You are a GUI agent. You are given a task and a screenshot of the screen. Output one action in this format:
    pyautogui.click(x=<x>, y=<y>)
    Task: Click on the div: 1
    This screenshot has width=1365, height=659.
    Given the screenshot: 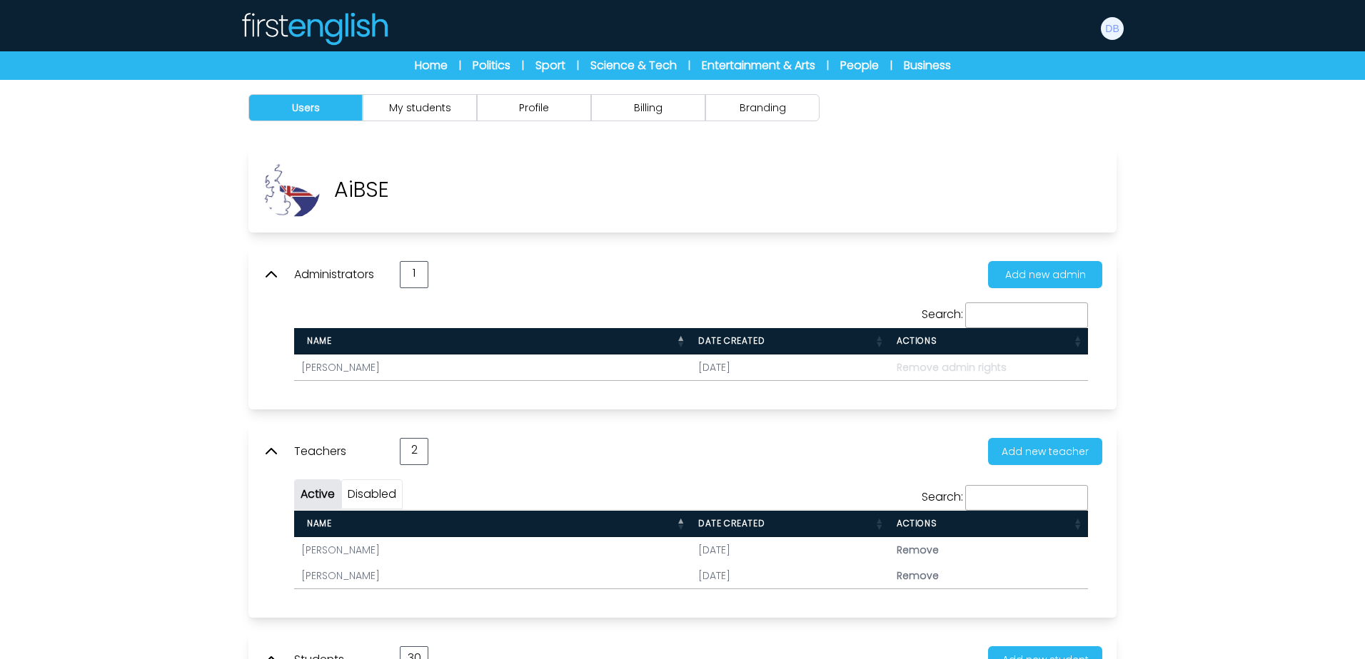 What is the action you would take?
    pyautogui.click(x=414, y=275)
    